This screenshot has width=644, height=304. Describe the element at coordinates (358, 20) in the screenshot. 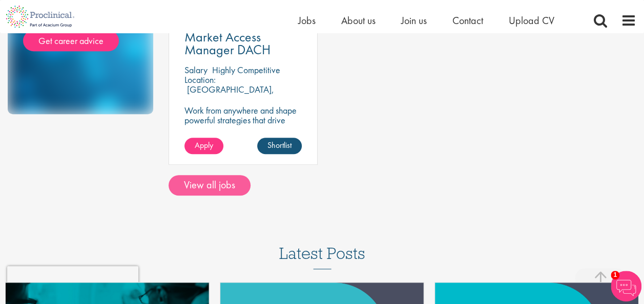

I see `a: About us` at that location.